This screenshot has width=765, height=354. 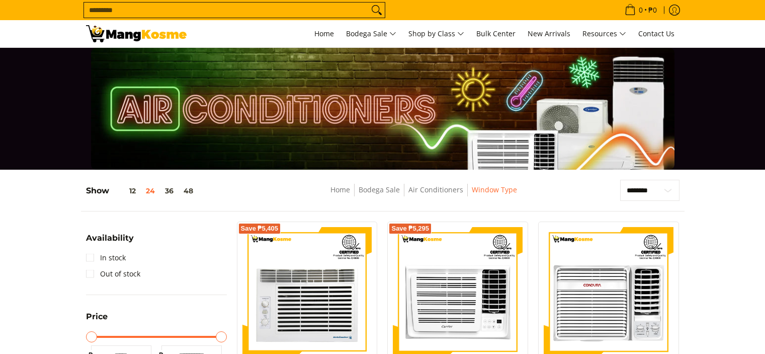 I want to click on img: Bodega Sale Aircon l Mang Kosme: Home Appliances Warehouse Sale Window Type, so click(x=136, y=34).